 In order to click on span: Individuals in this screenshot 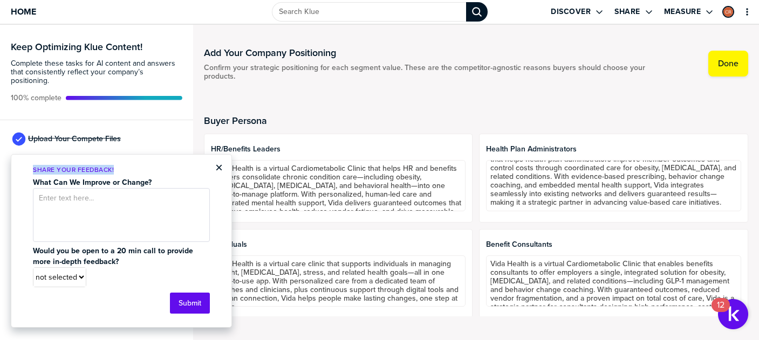, I will do `click(338, 245)`.